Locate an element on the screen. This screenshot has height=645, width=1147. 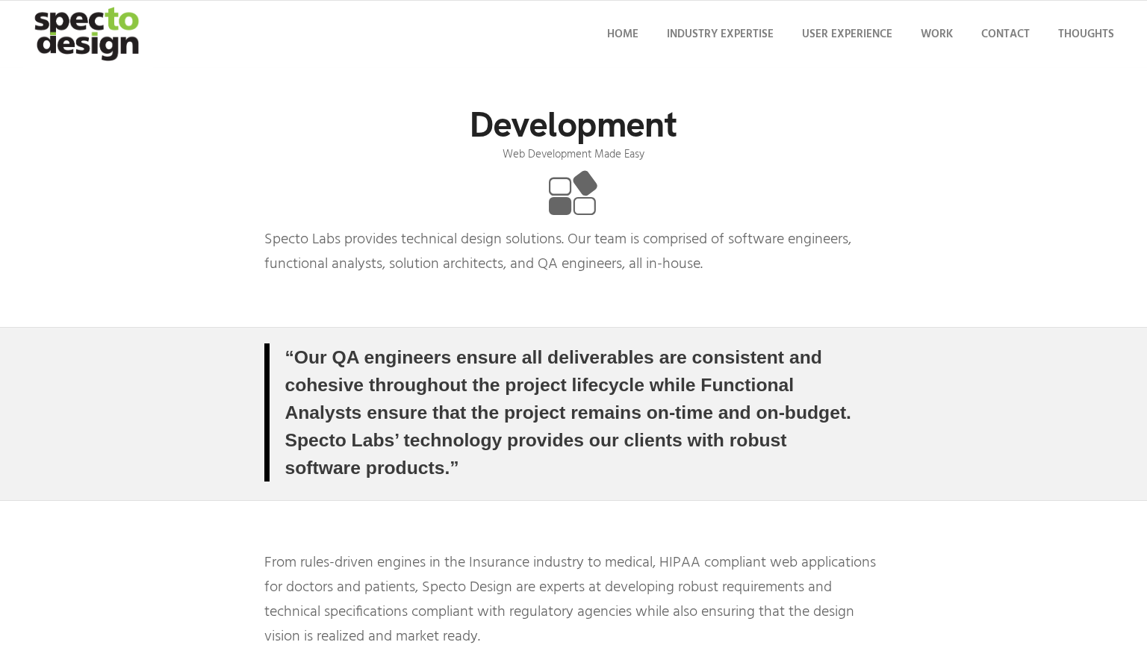
p: “Our QA engineers ensure all deliverables are consistent and cohesive throughout the project life... is located at coordinates (574, 412).